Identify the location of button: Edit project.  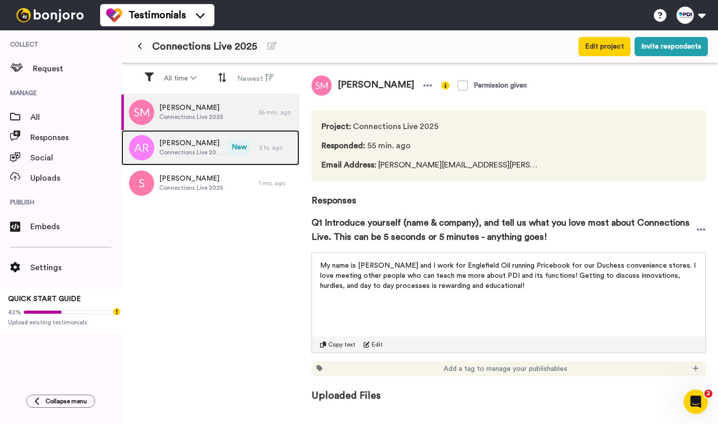
(604, 47).